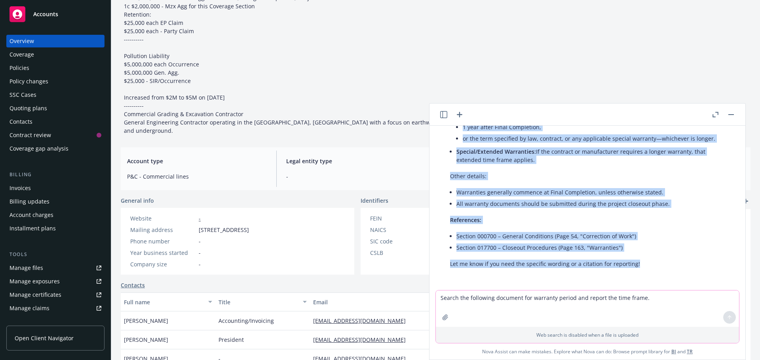  I want to click on span: Open Client Navigator, so click(44, 338).